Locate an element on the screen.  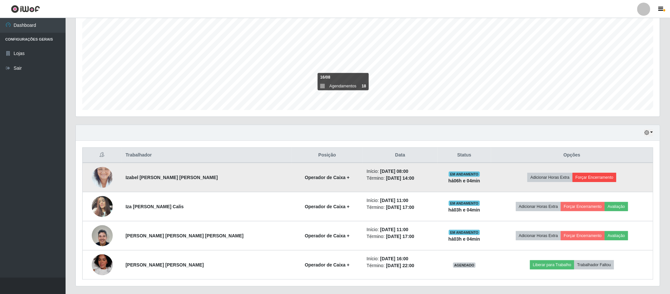
th: Status is located at coordinates (464, 155).